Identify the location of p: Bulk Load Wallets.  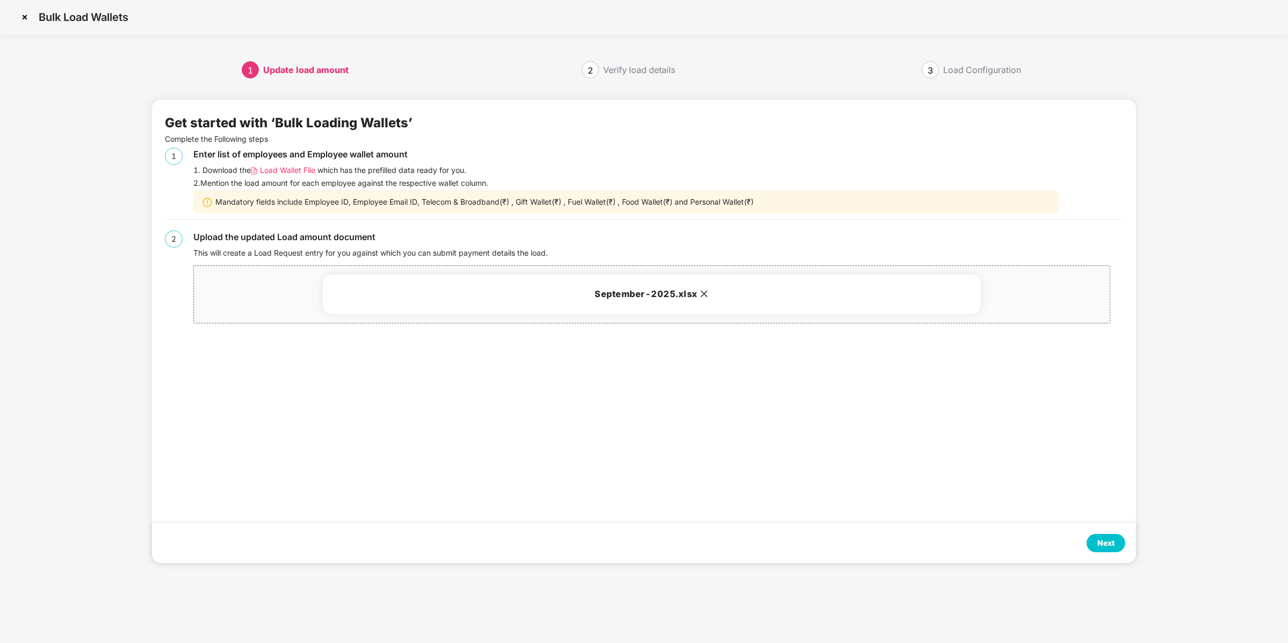
(83, 17).